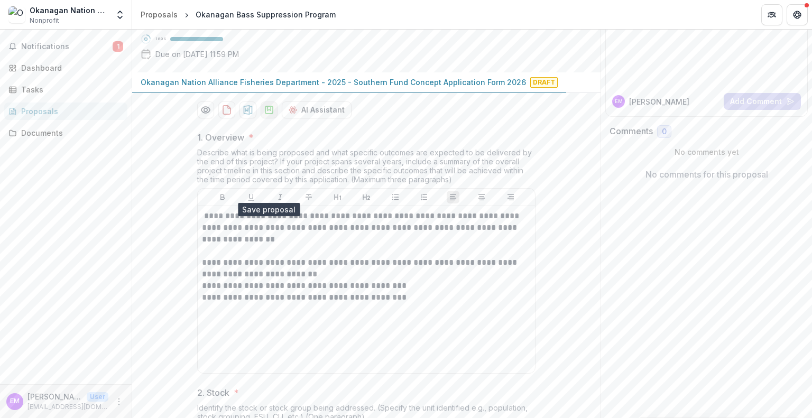 The height and width of the screenshot is (418, 812). I want to click on div: Dashboard, so click(70, 68).